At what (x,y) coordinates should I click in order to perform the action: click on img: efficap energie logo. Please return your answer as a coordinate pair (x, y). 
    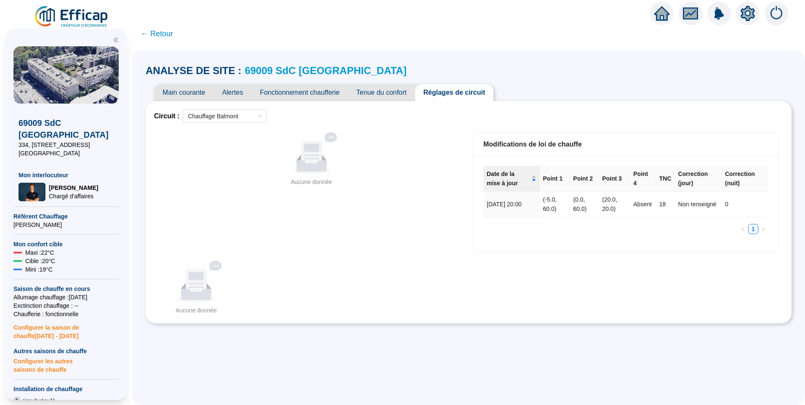
    Looking at the image, I should click on (72, 17).